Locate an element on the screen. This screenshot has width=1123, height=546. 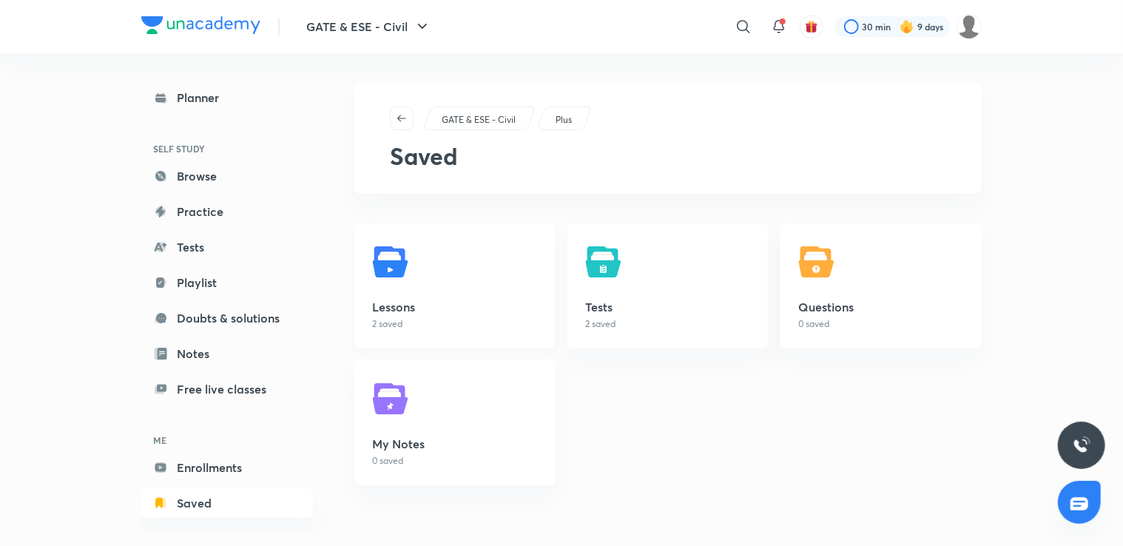
a: Lessons2 saved is located at coordinates (455, 286).